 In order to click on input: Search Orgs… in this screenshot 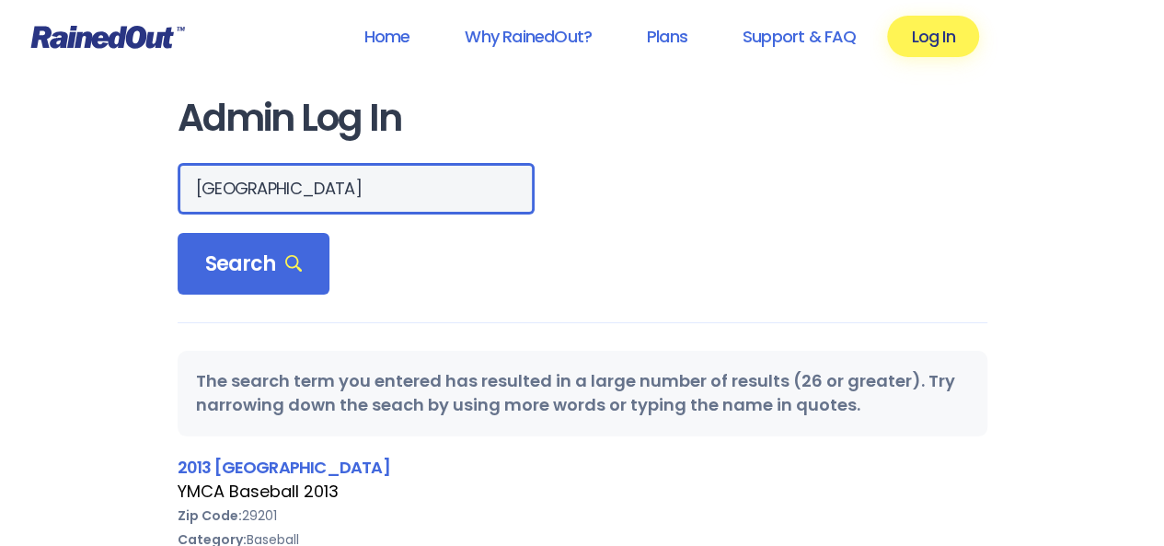, I will do `click(356, 189)`.